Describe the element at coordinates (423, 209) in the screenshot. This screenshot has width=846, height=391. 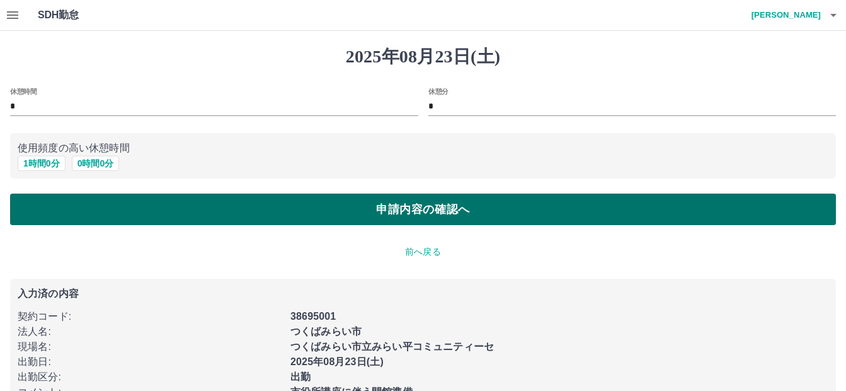
I see `button: 申請内容の確認へ` at that location.